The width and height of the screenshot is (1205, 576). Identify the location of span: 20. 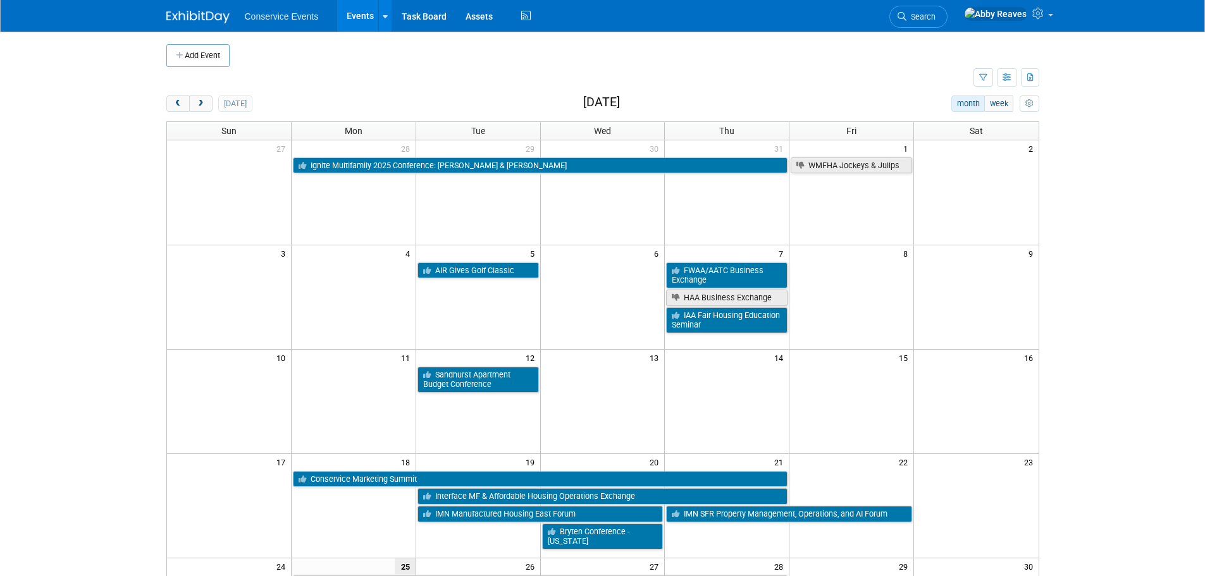
(656, 462).